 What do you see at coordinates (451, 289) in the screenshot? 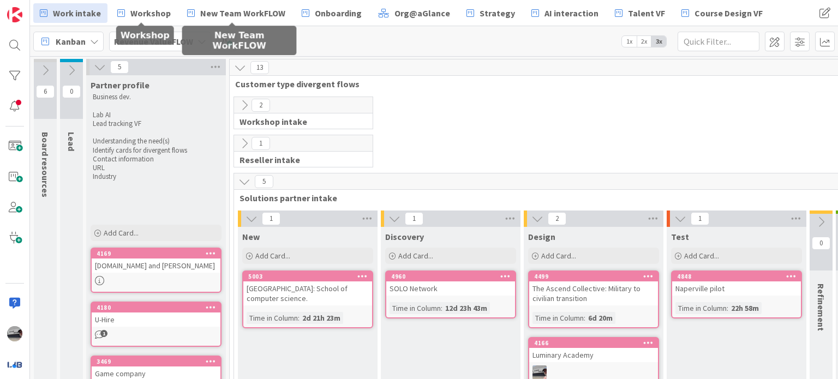
I see `div: SOLO Network` at bounding box center [451, 289].